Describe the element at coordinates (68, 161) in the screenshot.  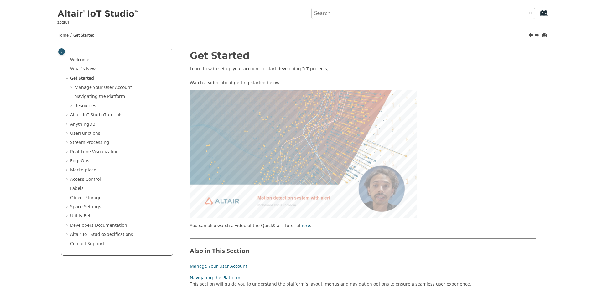
I see `span: Expand EdgeOps` at that location.